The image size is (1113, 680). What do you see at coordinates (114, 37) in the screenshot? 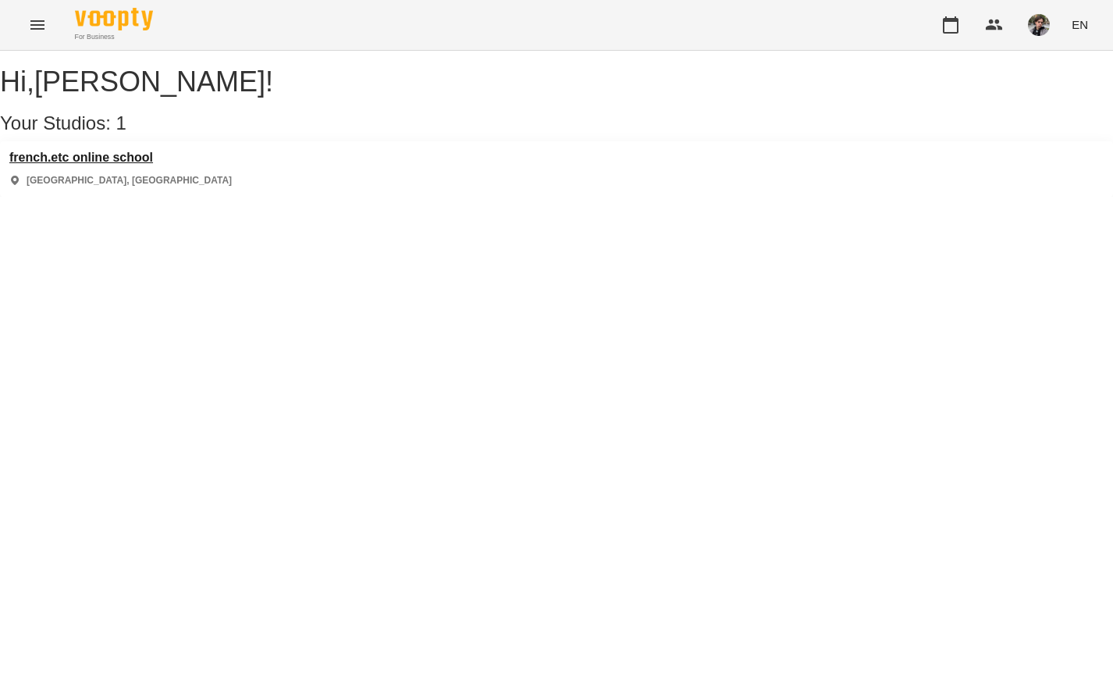
I see `span: For Business` at bounding box center [114, 37].